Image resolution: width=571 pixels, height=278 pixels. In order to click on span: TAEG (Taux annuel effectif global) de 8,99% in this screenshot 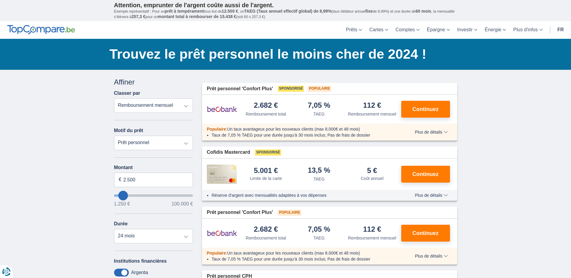, I will do `click(288, 11)`.